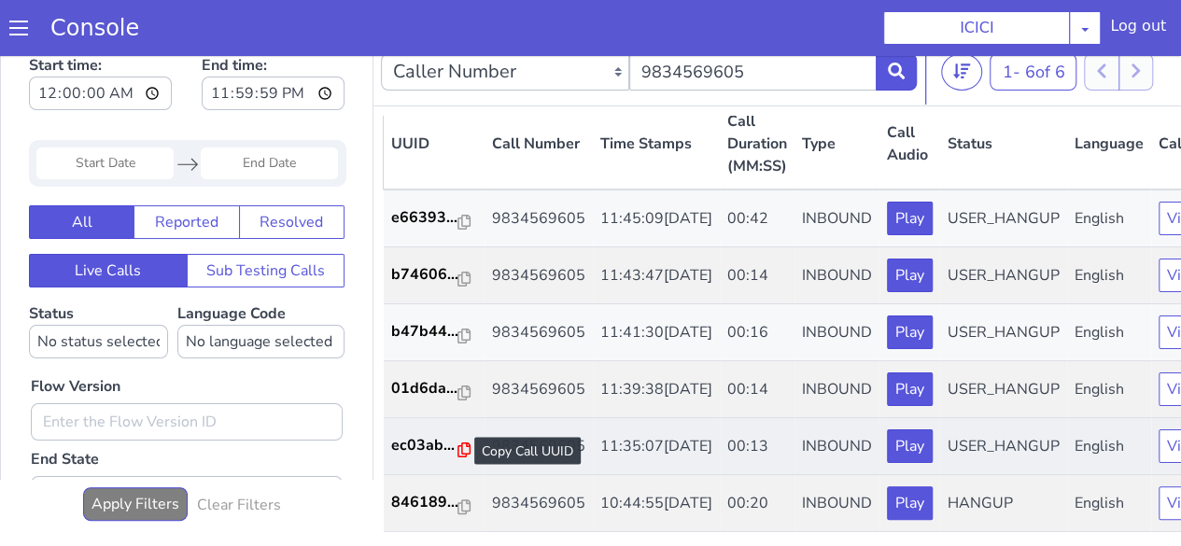  What do you see at coordinates (266, 219) in the screenshot?
I see `button: Sub Testing Calls` at bounding box center [266, 219].